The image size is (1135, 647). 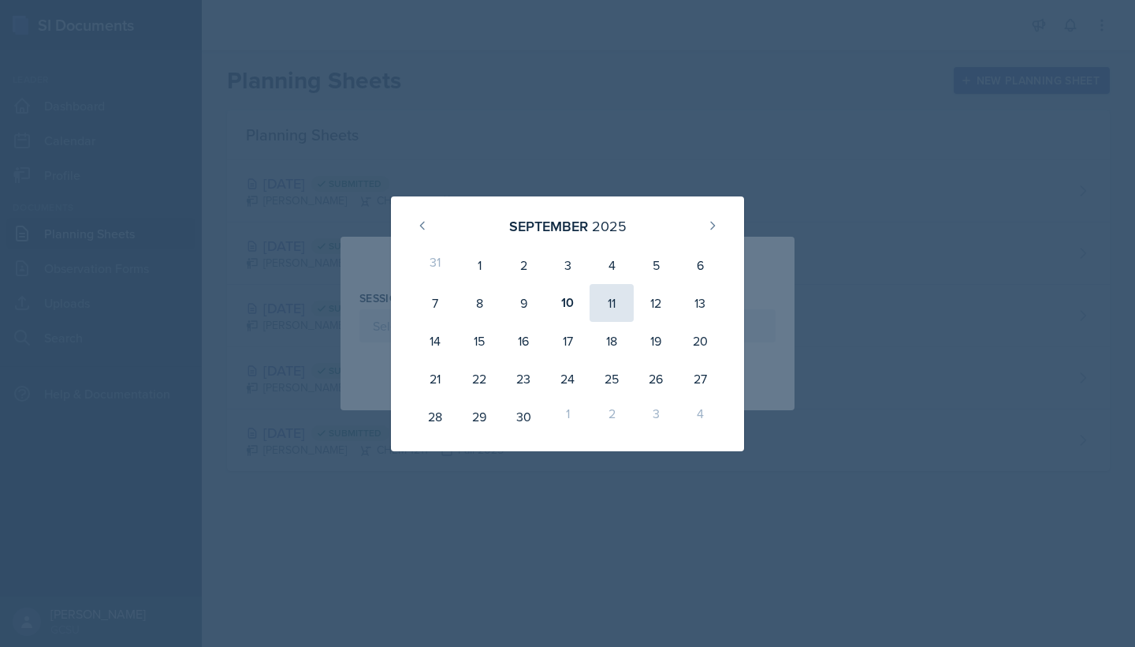 What do you see at coordinates (656, 265) in the screenshot?
I see `div: 5` at bounding box center [656, 265].